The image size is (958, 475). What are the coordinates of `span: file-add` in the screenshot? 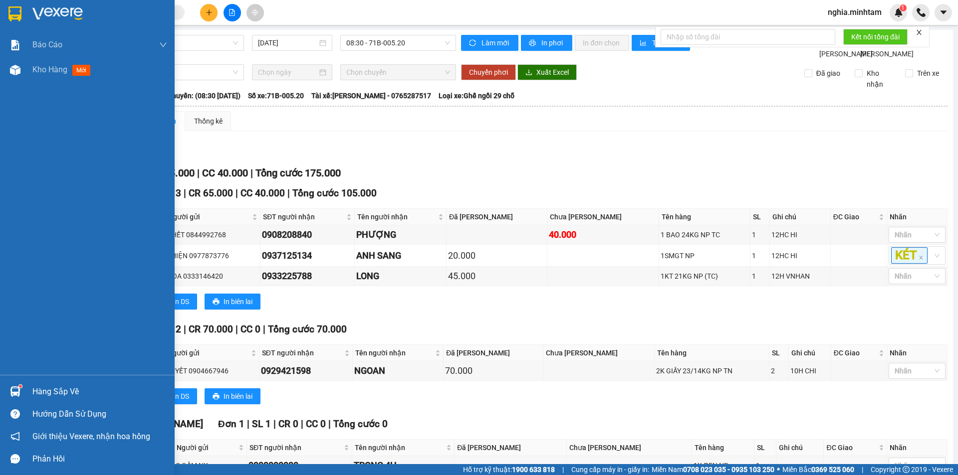 It's located at (232, 12).